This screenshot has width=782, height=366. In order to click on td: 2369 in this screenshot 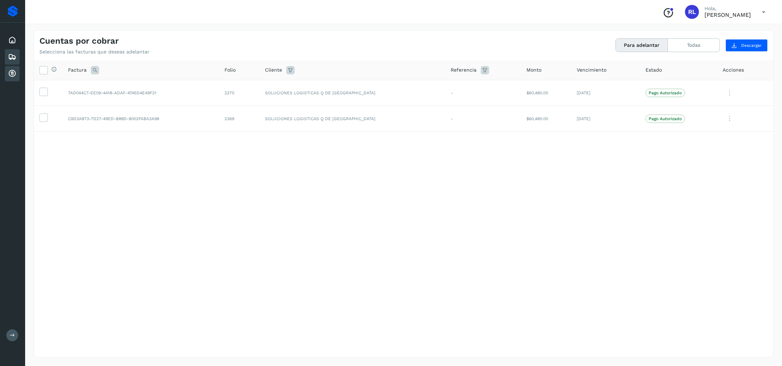, I will do `click(239, 119)`.